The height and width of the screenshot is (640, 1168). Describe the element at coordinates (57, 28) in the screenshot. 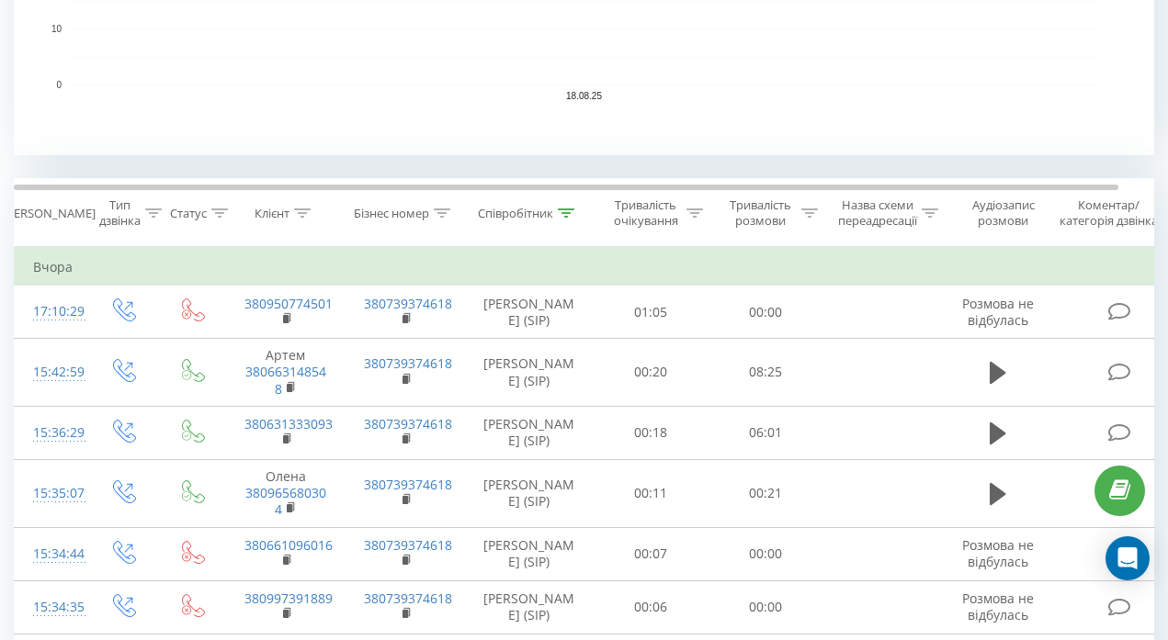

I see `text: 10` at that location.